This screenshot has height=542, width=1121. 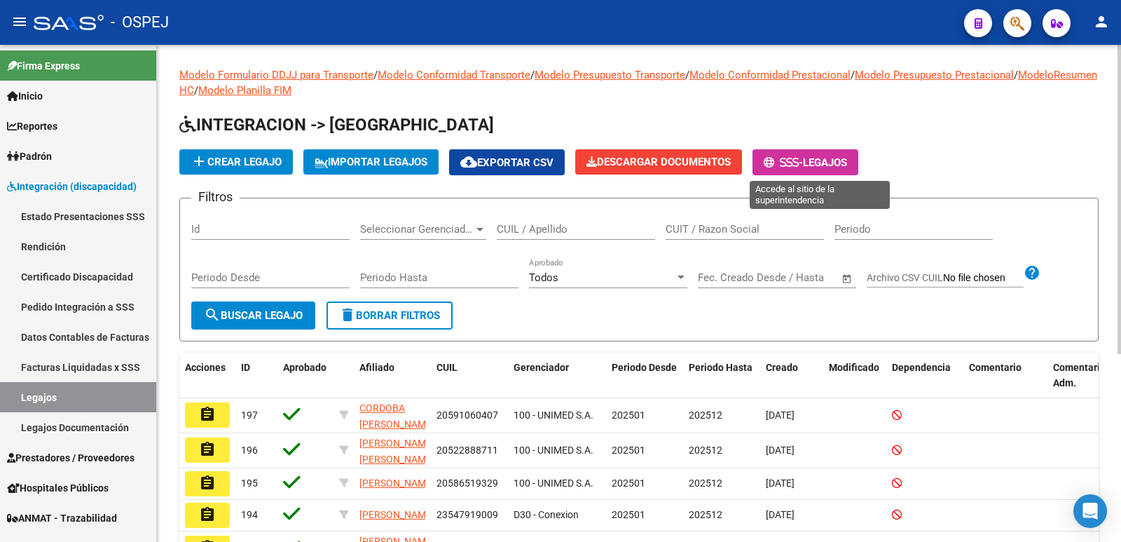 I want to click on a: Modelo Conformidad Prestacional, so click(x=770, y=75).